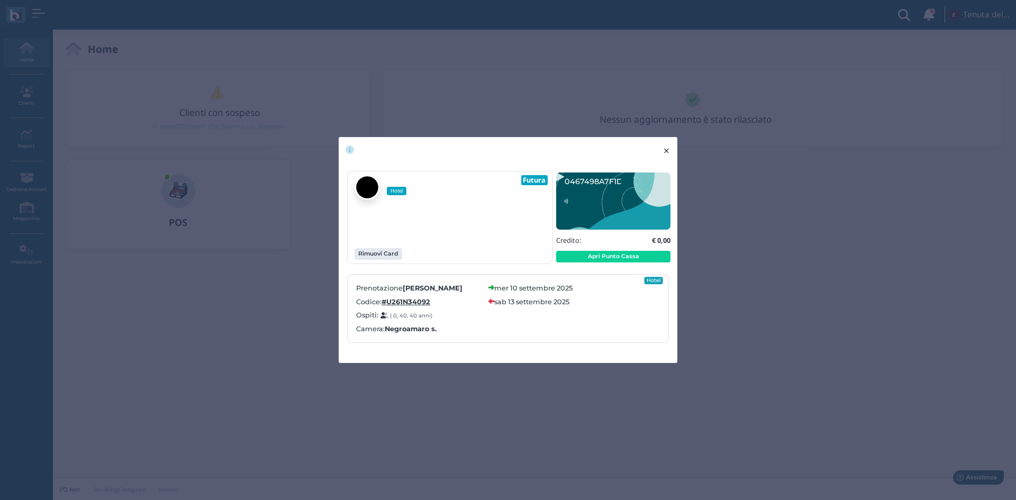  I want to click on span: Assistenza, so click(50, 12).